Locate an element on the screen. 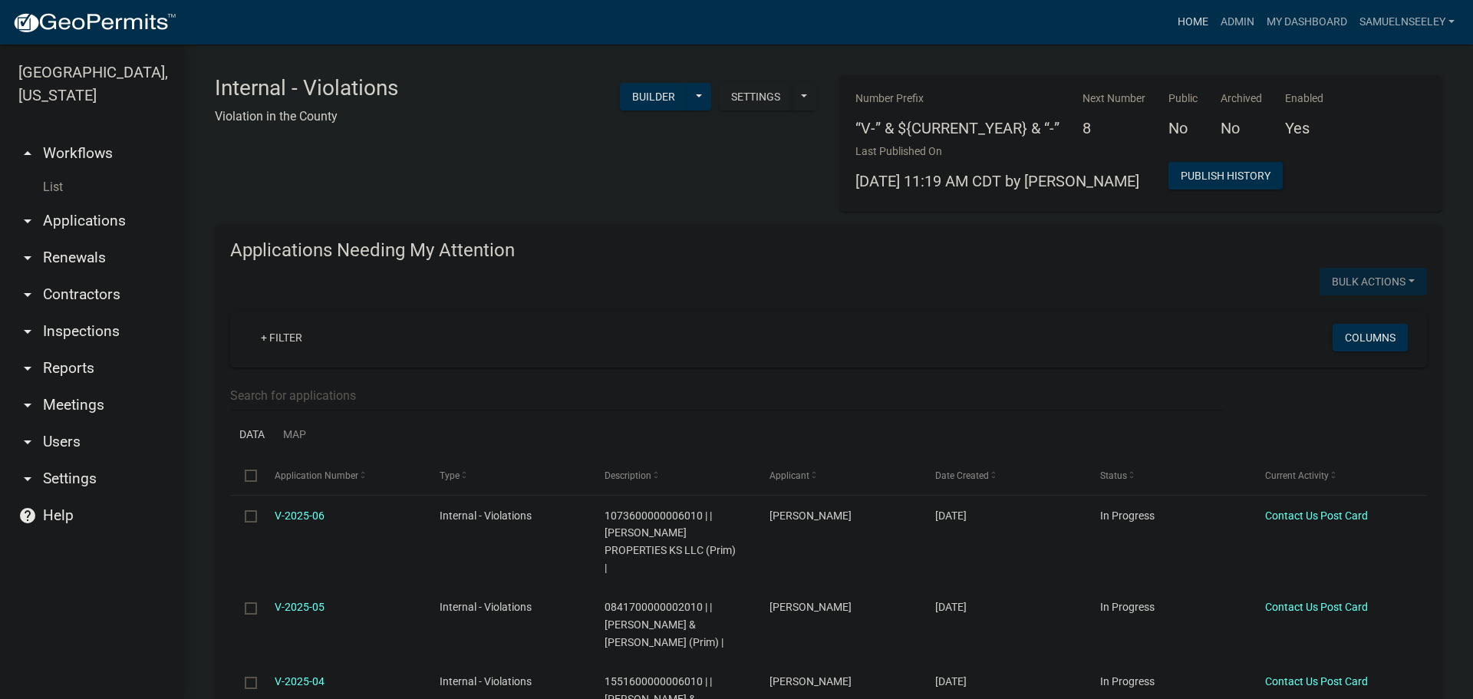 This screenshot has height=699, width=1473. input: Search for applications is located at coordinates (727, 395).